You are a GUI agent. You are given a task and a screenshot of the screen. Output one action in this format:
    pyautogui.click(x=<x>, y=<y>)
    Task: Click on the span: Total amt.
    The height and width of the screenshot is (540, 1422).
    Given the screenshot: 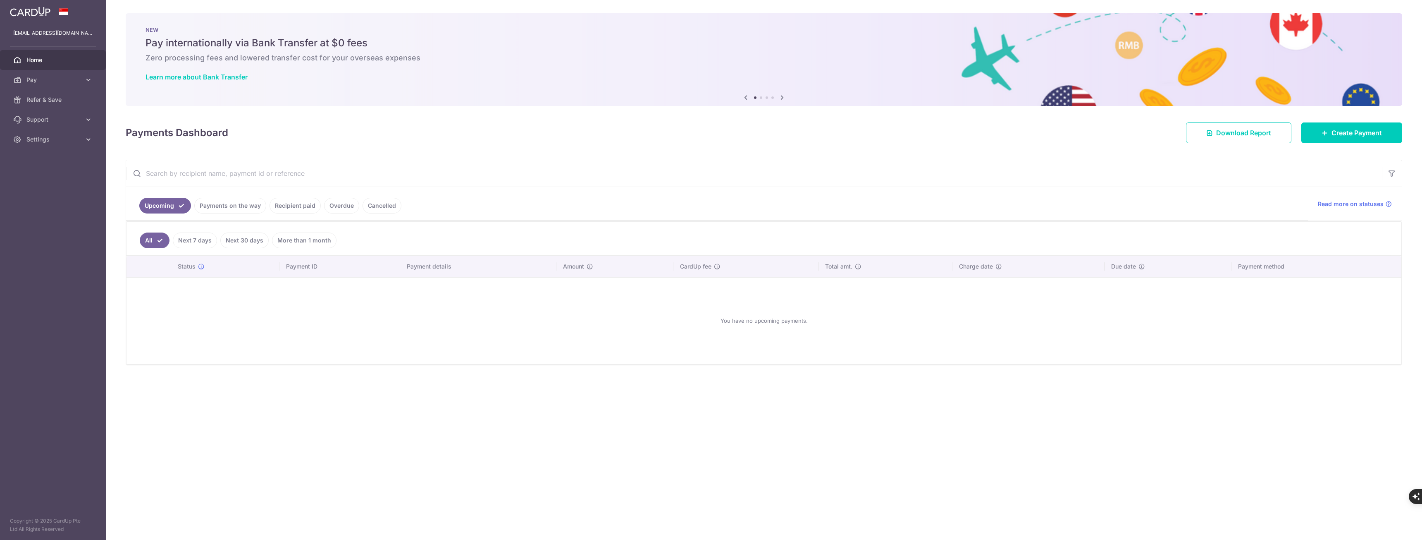 What is the action you would take?
    pyautogui.click(x=839, y=266)
    